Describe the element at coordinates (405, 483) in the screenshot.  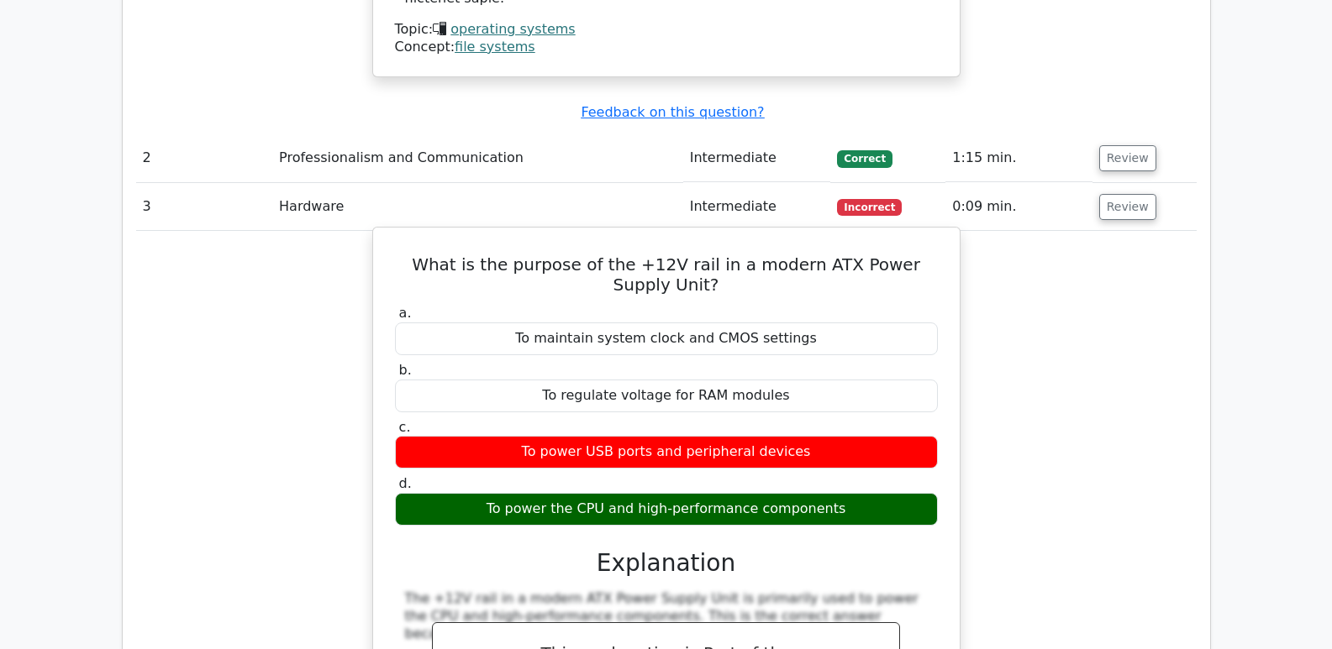
I see `span: d.` at that location.